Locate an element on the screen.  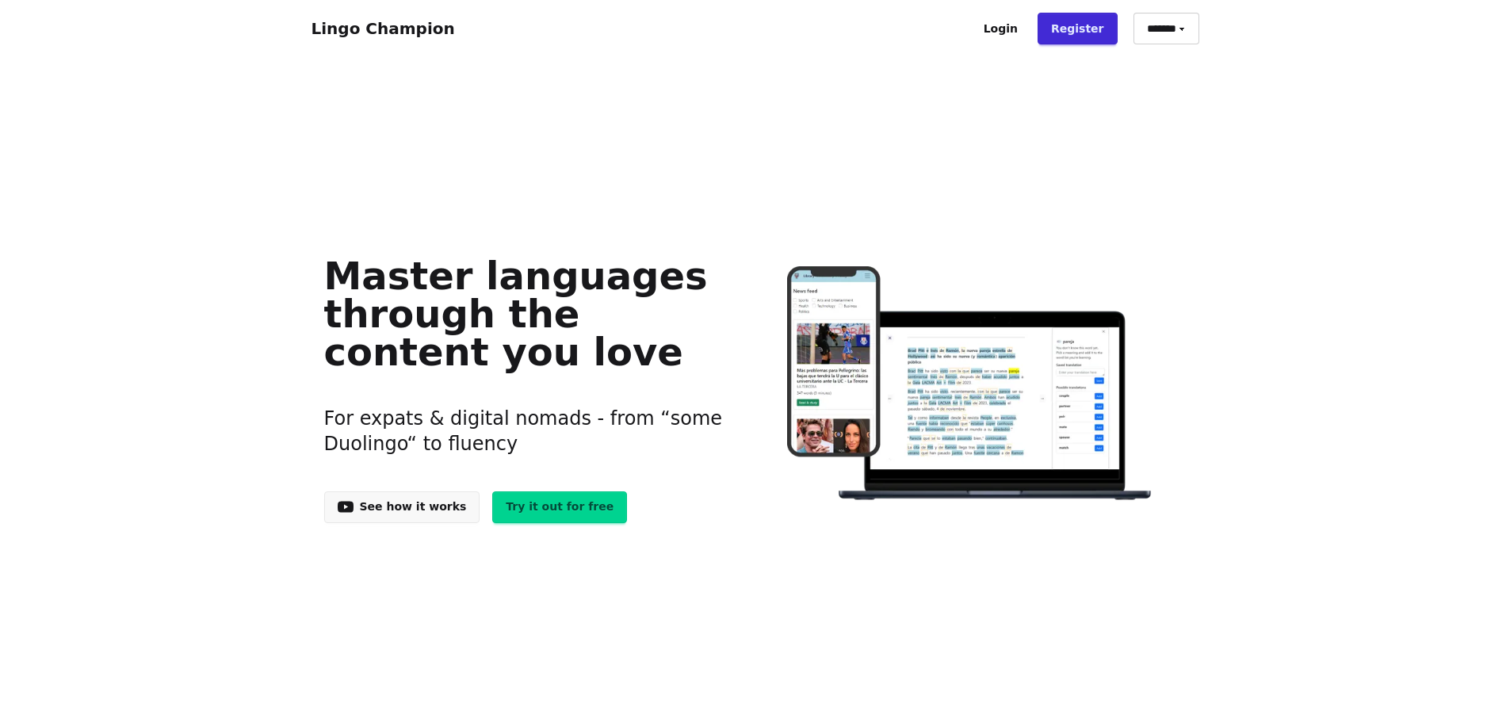
a: Lingo Champion is located at coordinates (383, 29).